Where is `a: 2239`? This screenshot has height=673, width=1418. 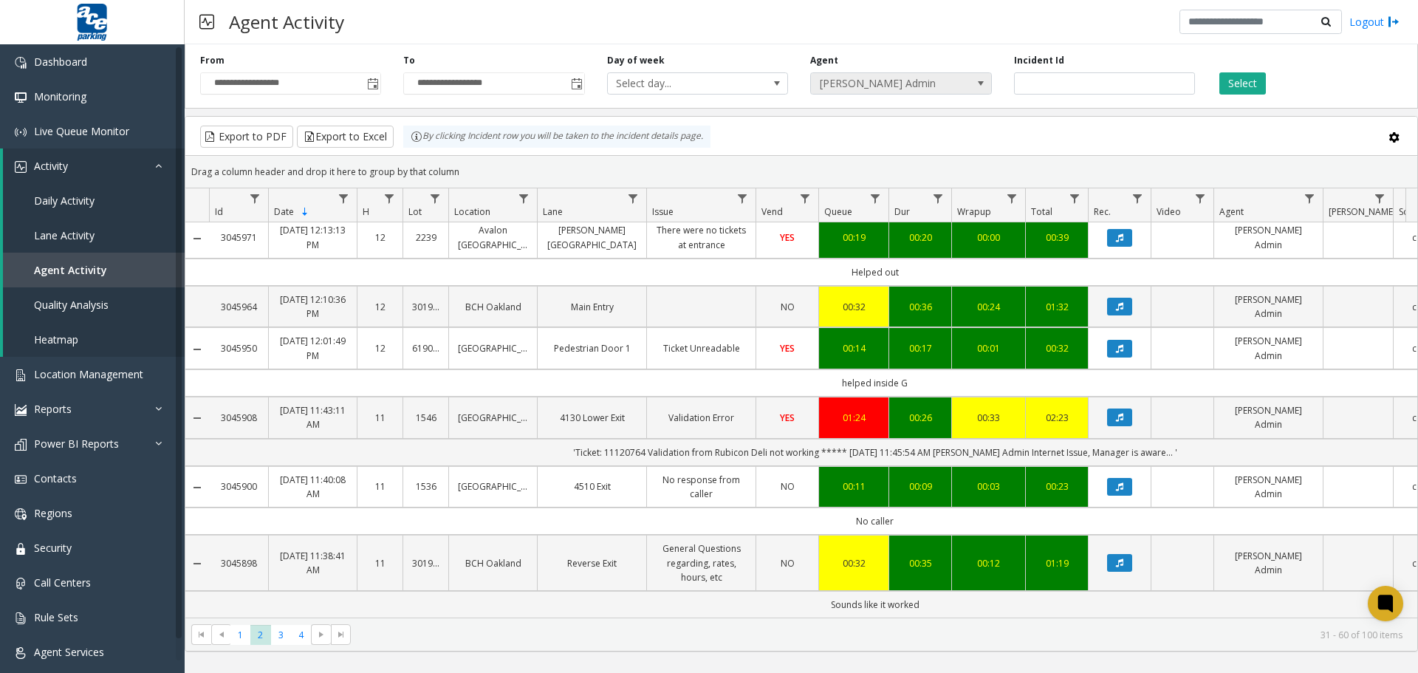
a: 2239 is located at coordinates (425, 237).